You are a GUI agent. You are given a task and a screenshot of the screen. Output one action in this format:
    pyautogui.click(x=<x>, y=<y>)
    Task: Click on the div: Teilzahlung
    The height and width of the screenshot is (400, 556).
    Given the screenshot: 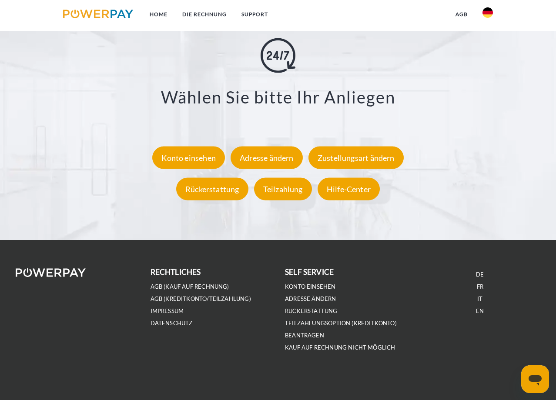 What is the action you would take?
    pyautogui.click(x=283, y=189)
    